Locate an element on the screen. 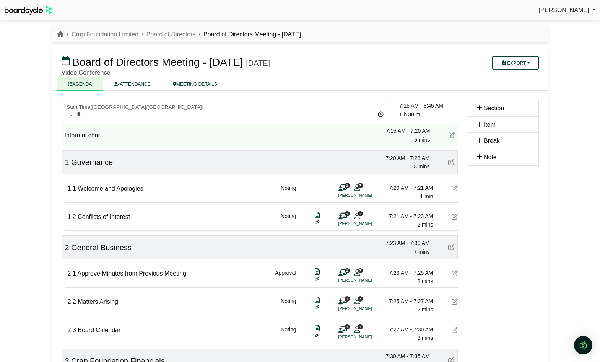 The image size is (600, 362). span: Video Conference is located at coordinates (86, 72).